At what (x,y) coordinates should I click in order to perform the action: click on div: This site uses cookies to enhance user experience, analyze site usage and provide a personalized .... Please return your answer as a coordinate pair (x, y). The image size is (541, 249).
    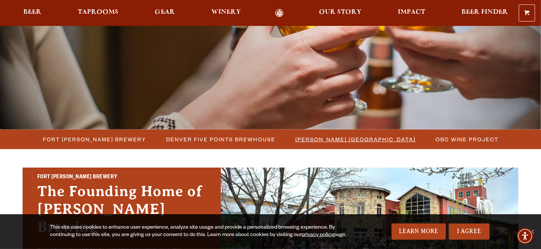
    Looking at the image, I should click on (201, 232).